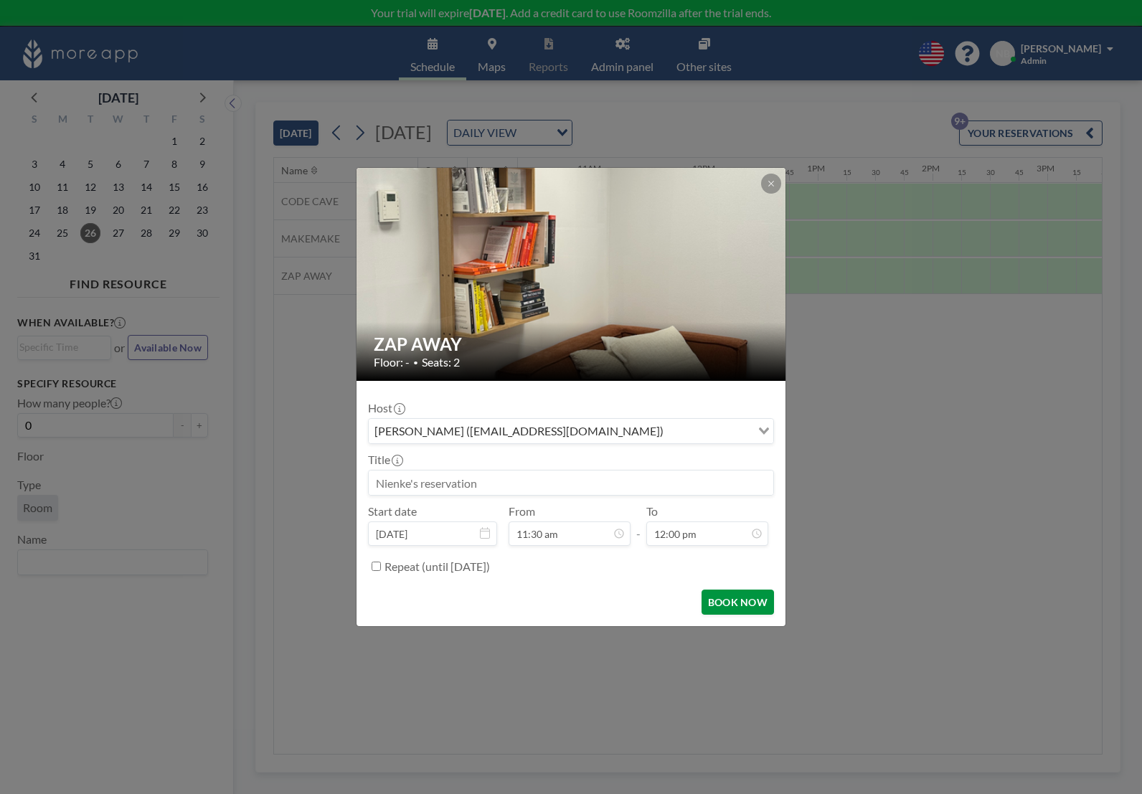 Image resolution: width=1142 pixels, height=794 pixels. I want to click on span: Seats: 2, so click(440, 362).